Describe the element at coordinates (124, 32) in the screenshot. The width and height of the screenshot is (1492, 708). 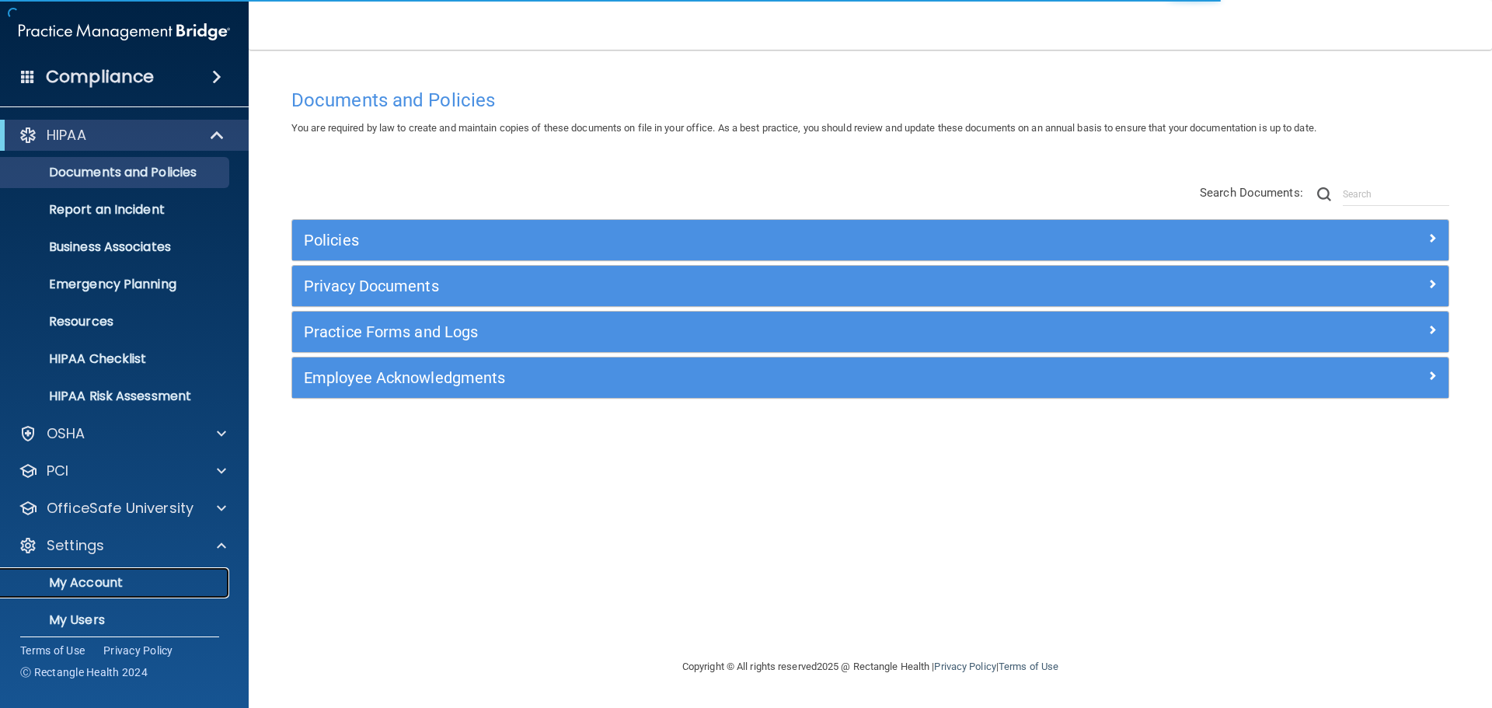
I see `img: PMB logo` at that location.